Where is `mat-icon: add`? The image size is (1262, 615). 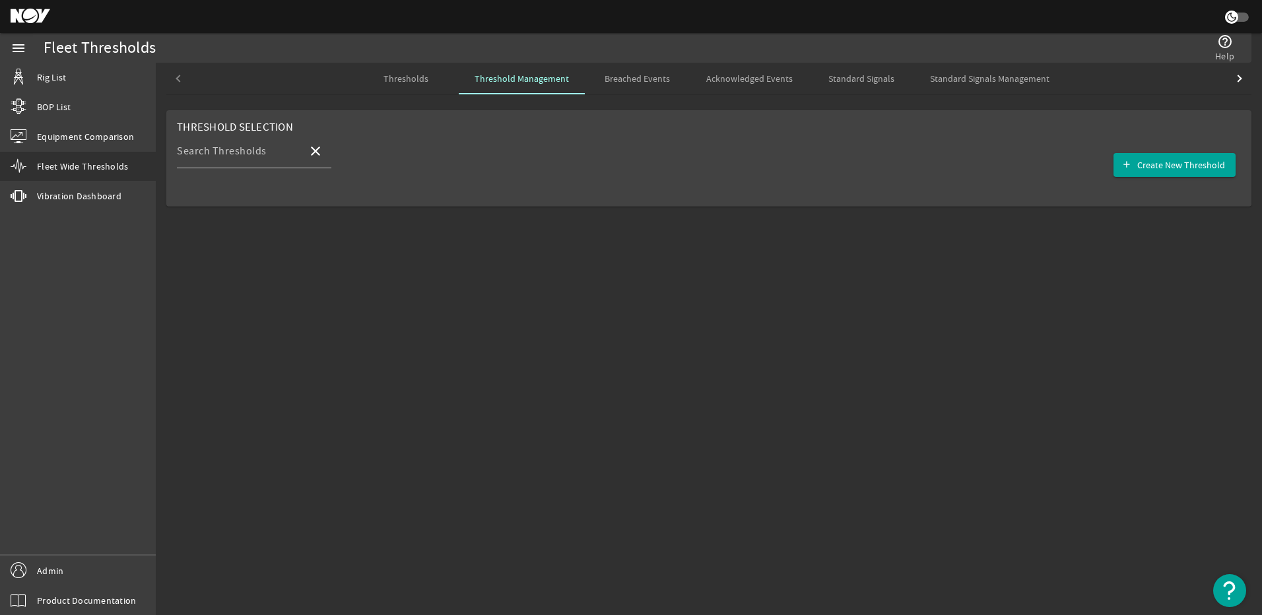
mat-icon: add is located at coordinates (1127, 165).